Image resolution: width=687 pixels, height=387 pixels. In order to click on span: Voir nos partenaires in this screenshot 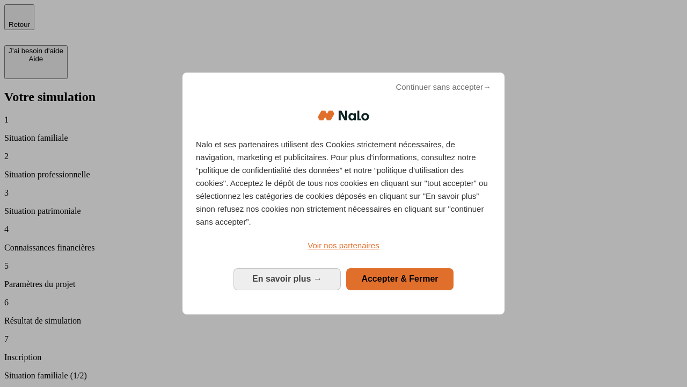, I will do `click(343, 245)`.